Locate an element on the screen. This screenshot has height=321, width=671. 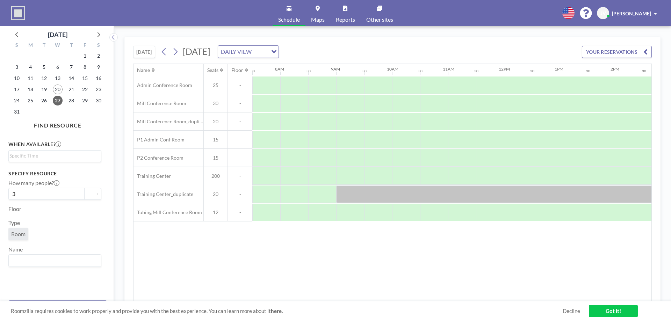
div: S is located at coordinates (17, 46).